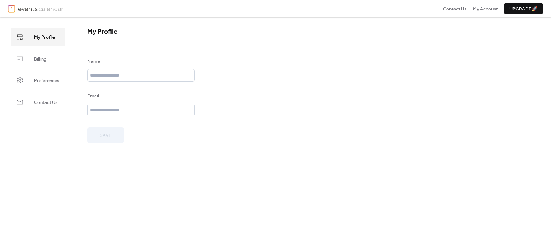 This screenshot has height=249, width=551. I want to click on a: Billing, so click(38, 59).